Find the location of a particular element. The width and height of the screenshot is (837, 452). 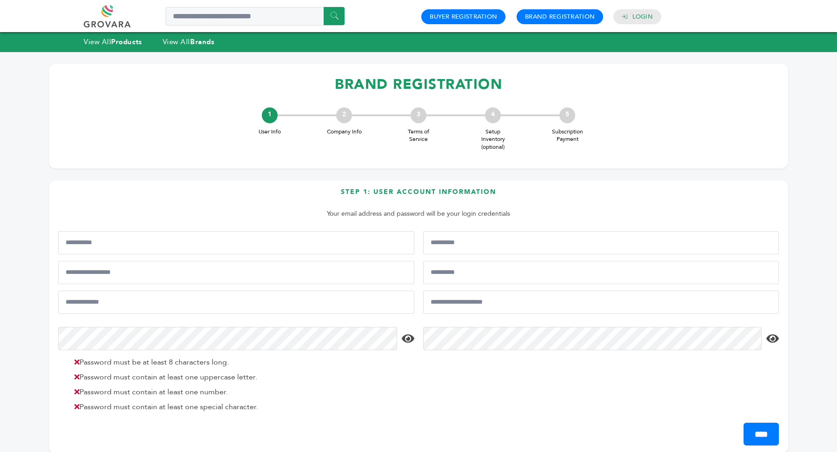

h3: Step 1: User Account Information is located at coordinates (419, 195).